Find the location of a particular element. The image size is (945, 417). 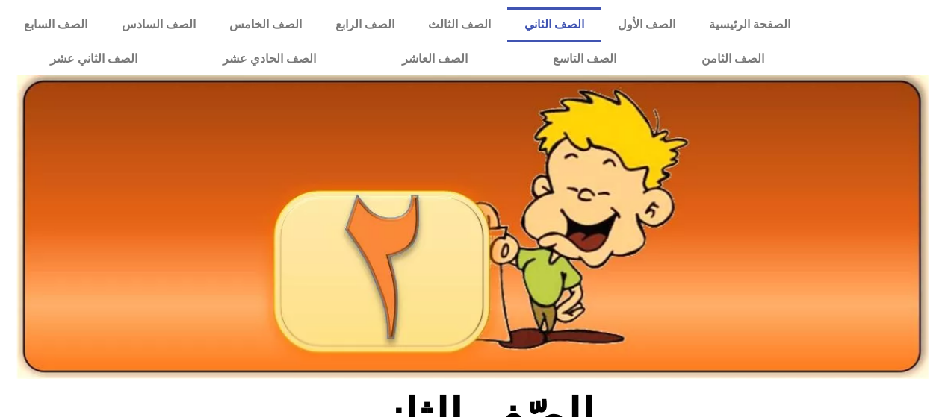

a: الصف التاسع is located at coordinates (584, 59).